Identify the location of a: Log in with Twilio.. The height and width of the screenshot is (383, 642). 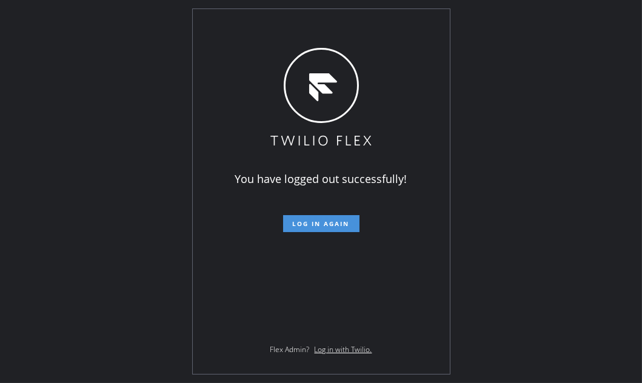
(343, 349).